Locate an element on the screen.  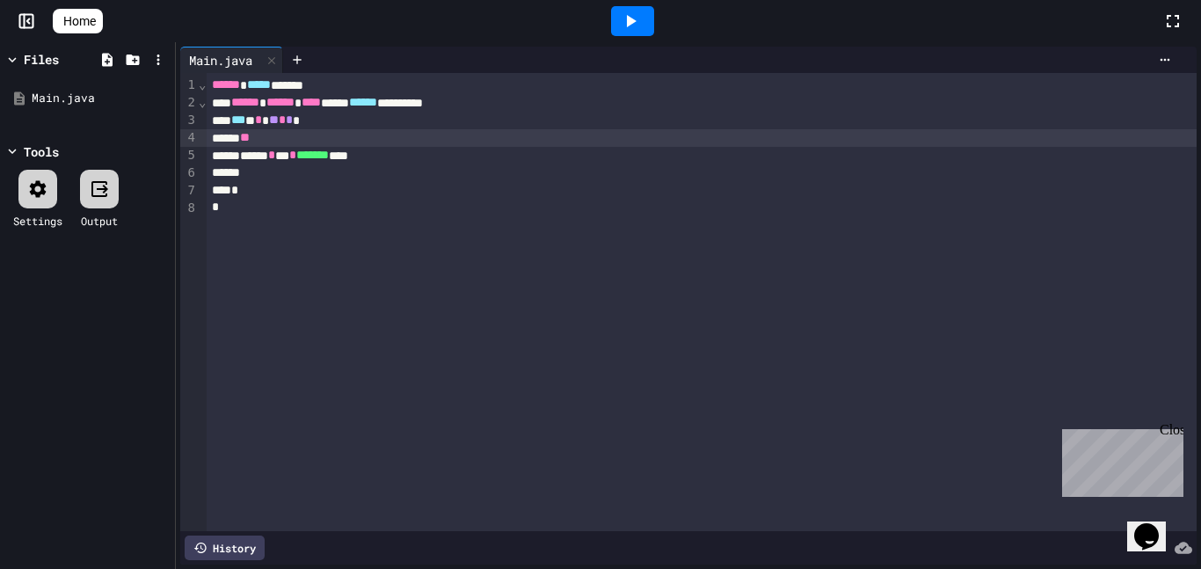
div: 8 is located at coordinates (189, 208).